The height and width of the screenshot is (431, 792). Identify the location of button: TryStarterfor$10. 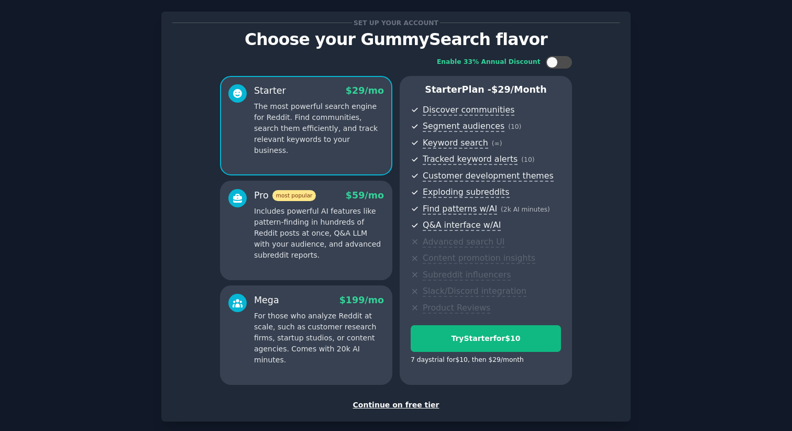
(485, 338).